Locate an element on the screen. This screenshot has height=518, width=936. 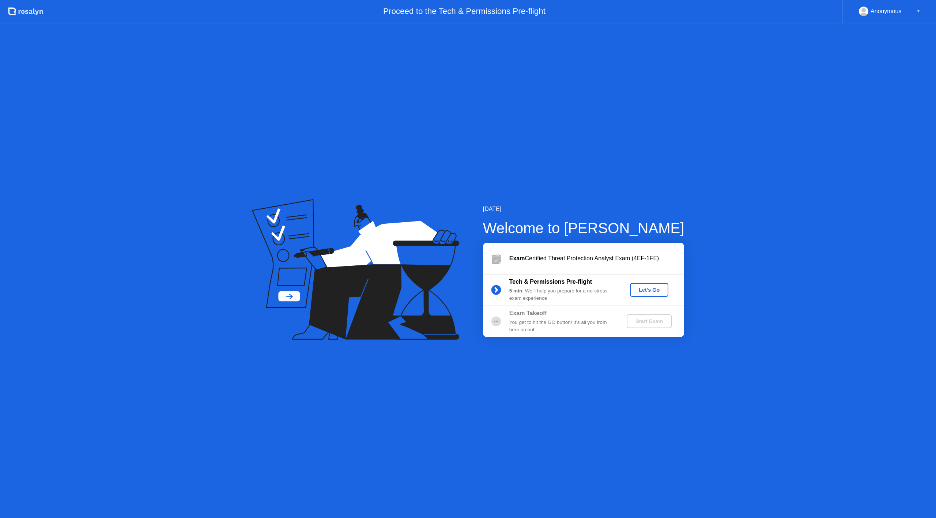
b: Exam Takeoff is located at coordinates (528, 313).